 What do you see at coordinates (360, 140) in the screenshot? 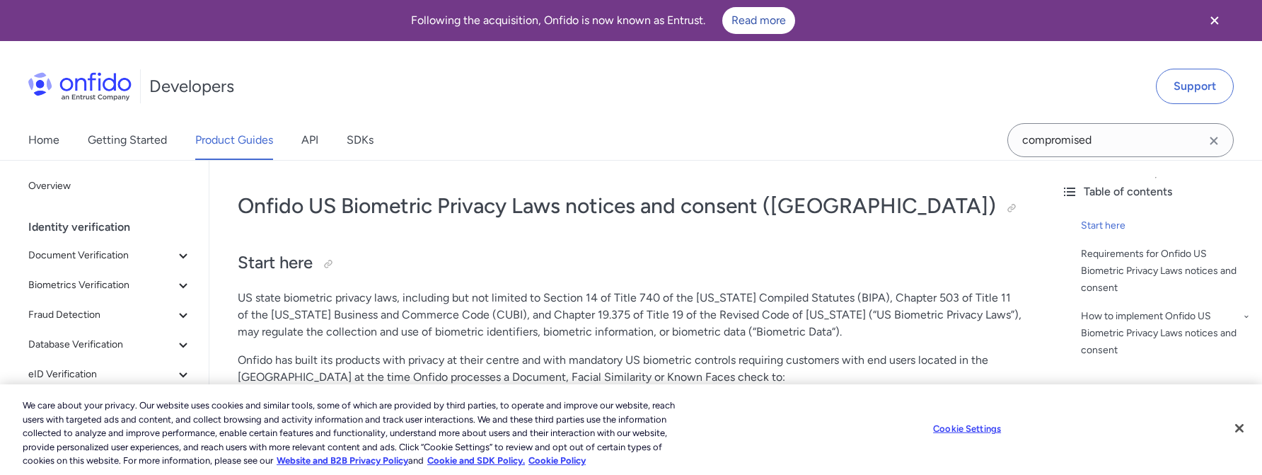
I see `a: SDKs` at bounding box center [360, 140].